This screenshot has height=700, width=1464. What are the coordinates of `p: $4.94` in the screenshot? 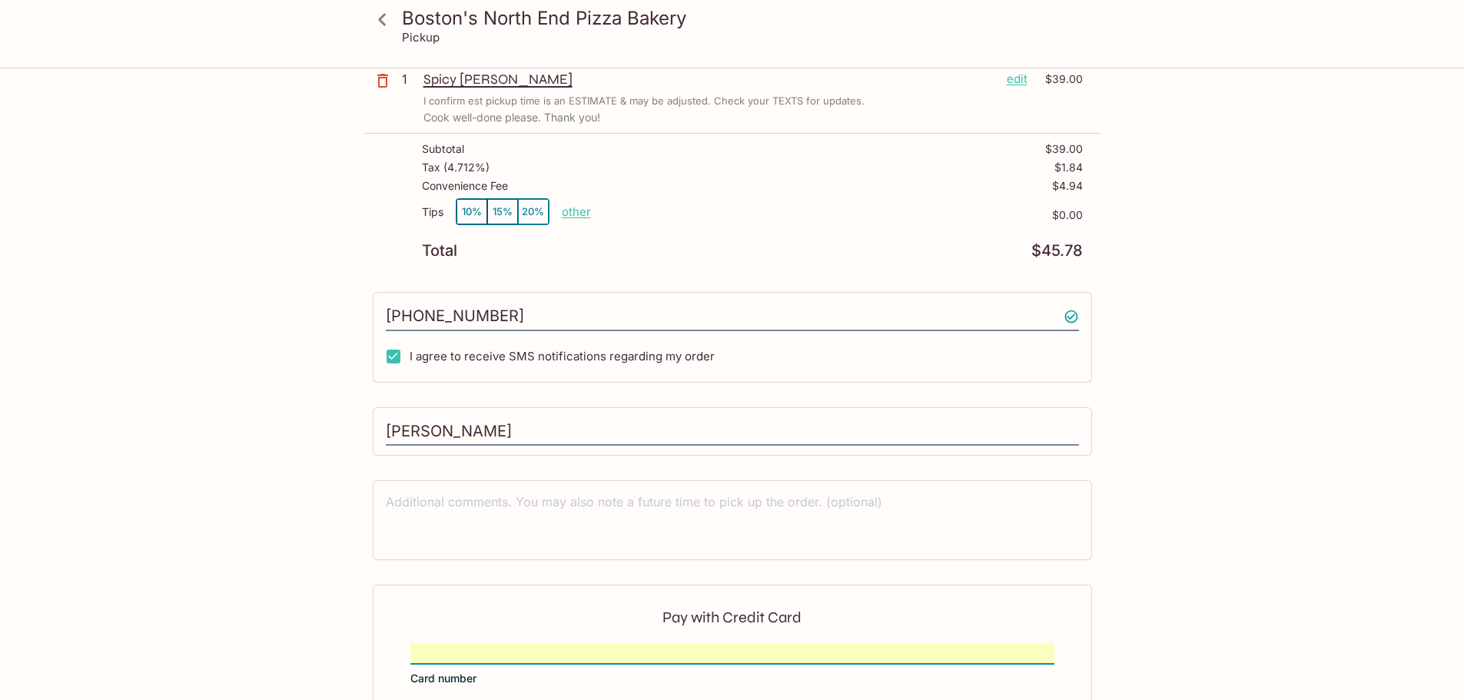 It's located at (1067, 186).